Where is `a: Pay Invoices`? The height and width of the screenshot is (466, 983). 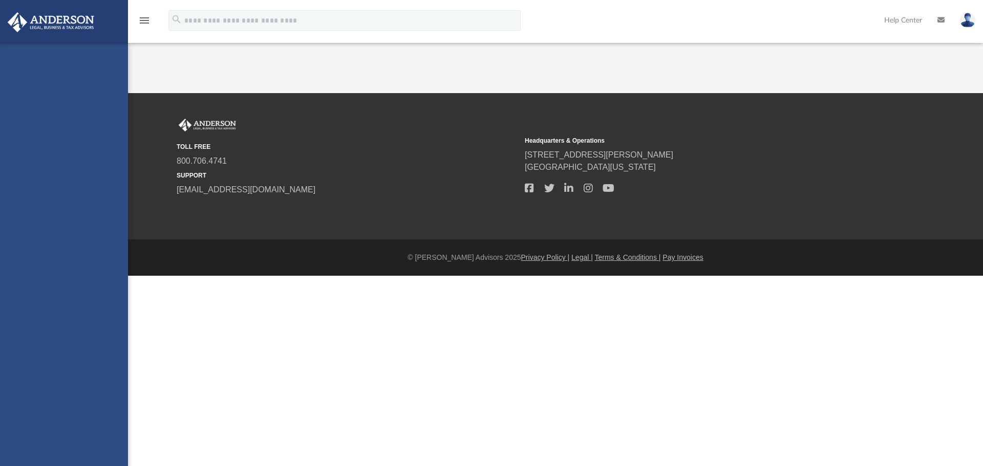 a: Pay Invoices is located at coordinates (682, 257).